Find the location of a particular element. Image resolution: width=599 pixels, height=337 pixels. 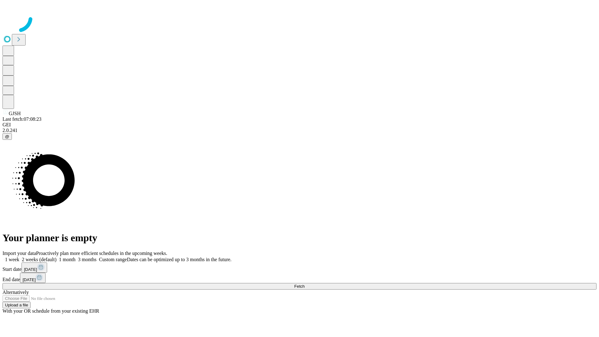

span: Last fetch: 07:08:23 is located at coordinates (22, 119).